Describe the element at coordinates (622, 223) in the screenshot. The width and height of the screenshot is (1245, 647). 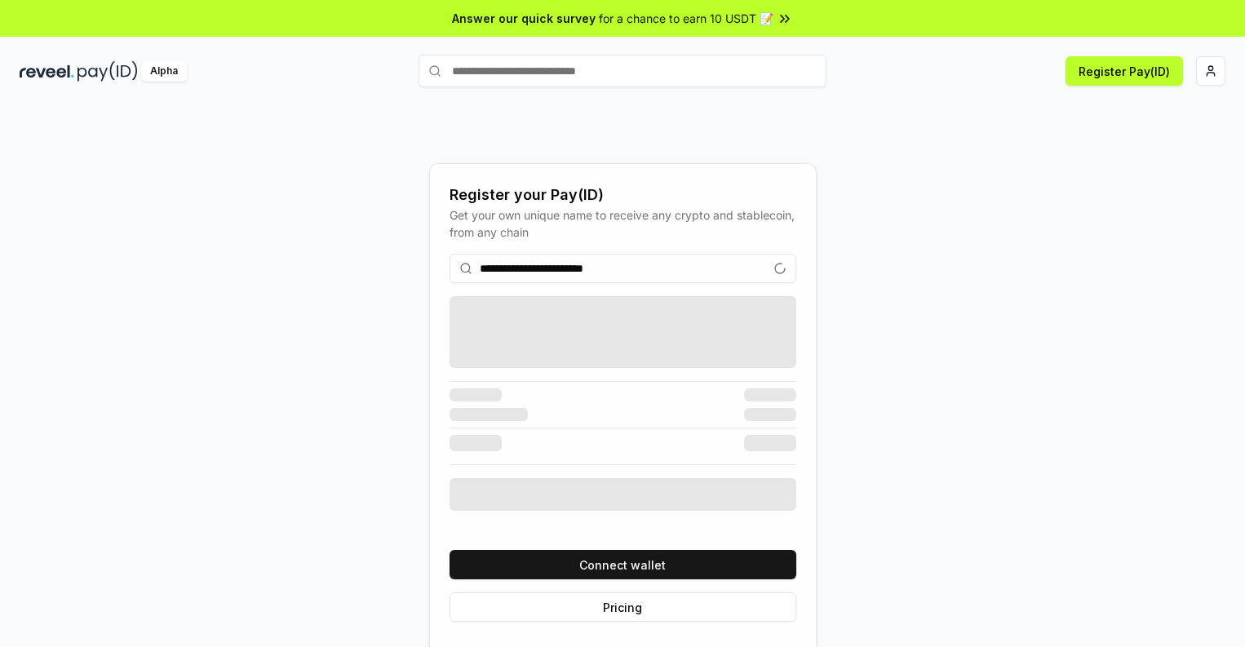
I see `div: Get your own unique name to receive any crypto and stablecoin, from any chain` at that location.